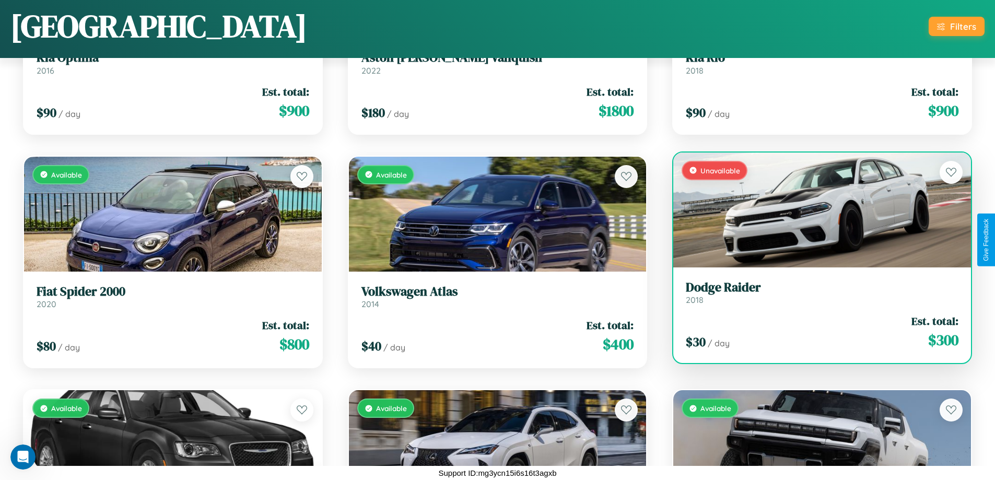  What do you see at coordinates (498, 297) in the screenshot?
I see `a: Volkswagen Atlas2014` at bounding box center [498, 297].